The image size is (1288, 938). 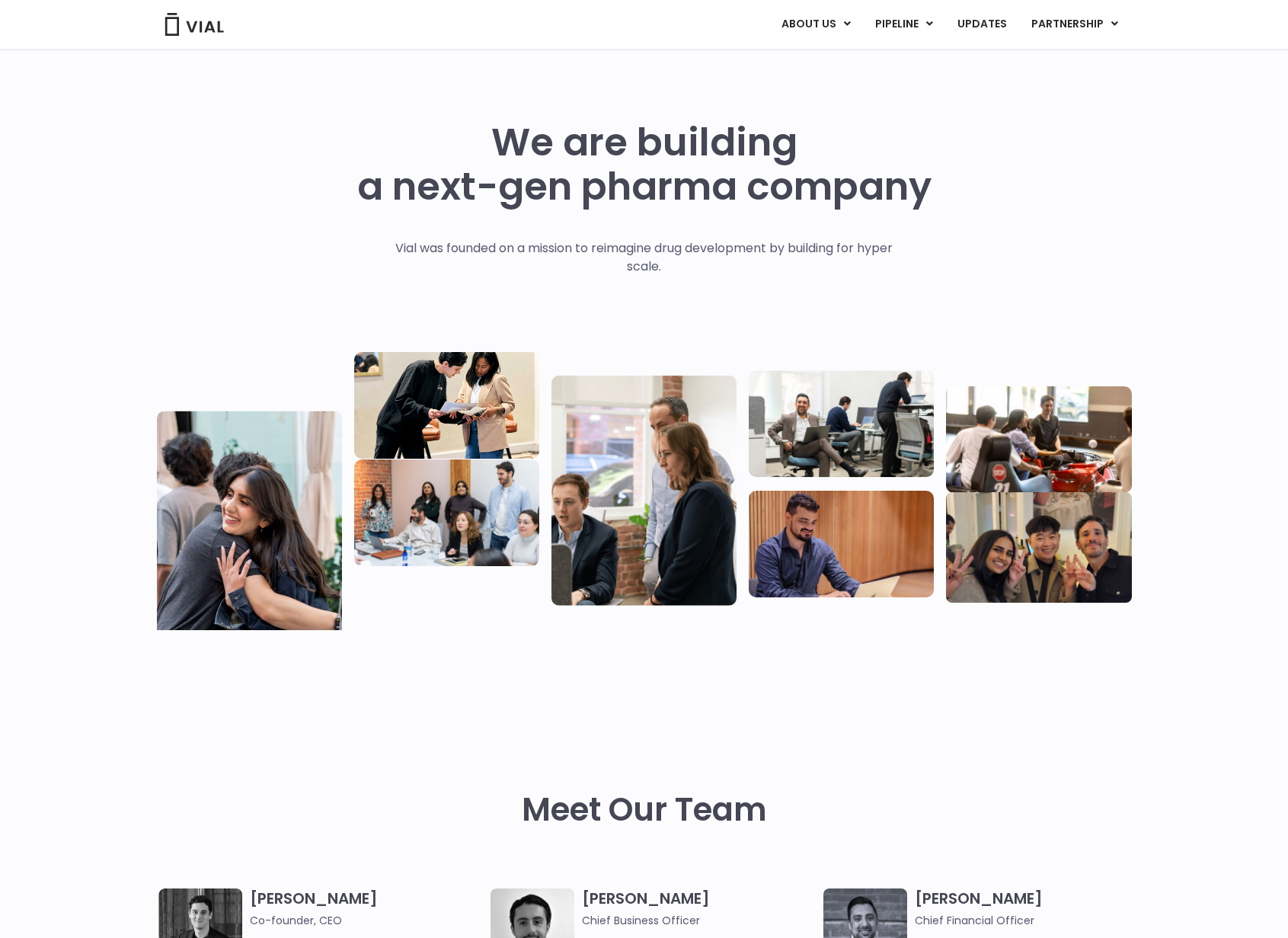 What do you see at coordinates (1037, 440) in the screenshot?
I see `img: Group of people playing whirlyball` at bounding box center [1037, 440].